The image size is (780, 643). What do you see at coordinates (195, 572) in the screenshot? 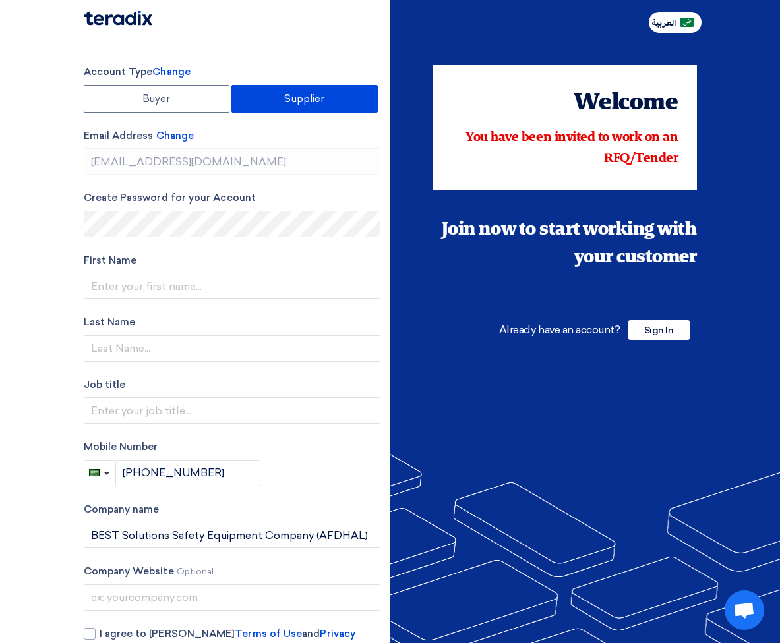
I see `span: Optional` at bounding box center [195, 572].